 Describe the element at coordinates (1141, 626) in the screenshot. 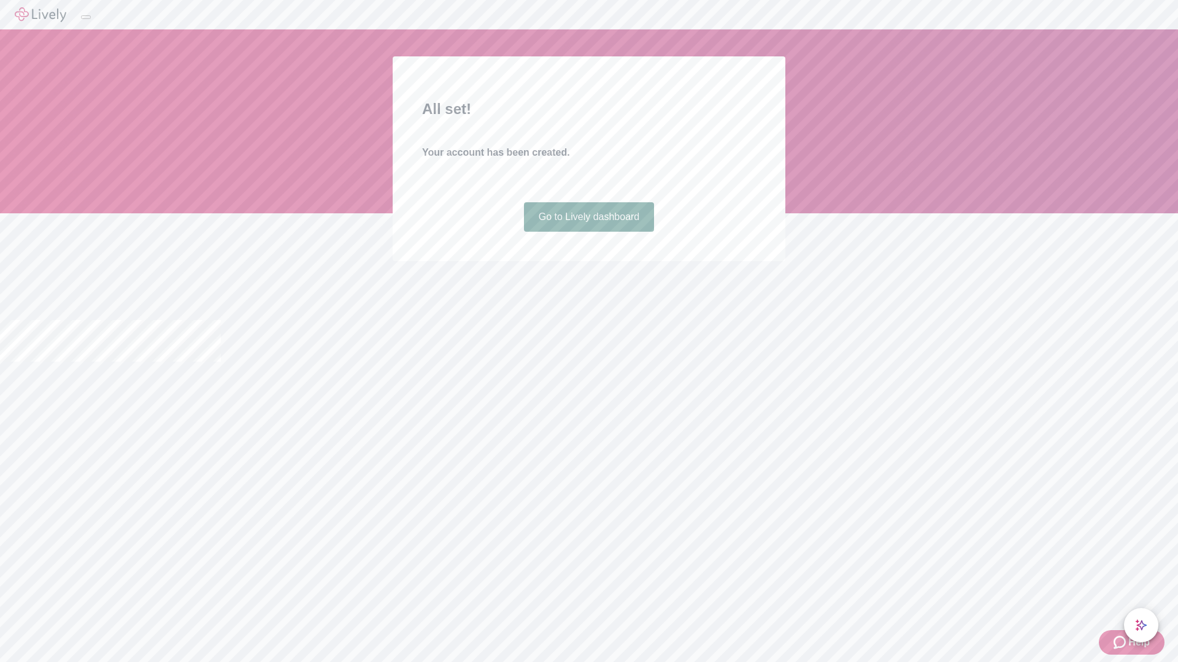

I see `button: chat` at that location.